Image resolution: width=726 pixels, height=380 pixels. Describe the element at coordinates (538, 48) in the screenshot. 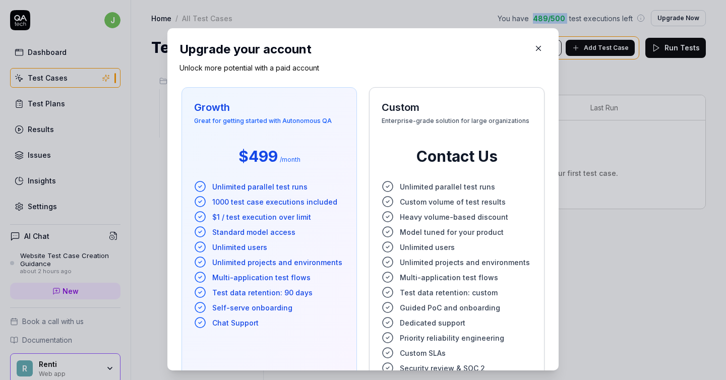

I see `button: Close Modal` at that location.